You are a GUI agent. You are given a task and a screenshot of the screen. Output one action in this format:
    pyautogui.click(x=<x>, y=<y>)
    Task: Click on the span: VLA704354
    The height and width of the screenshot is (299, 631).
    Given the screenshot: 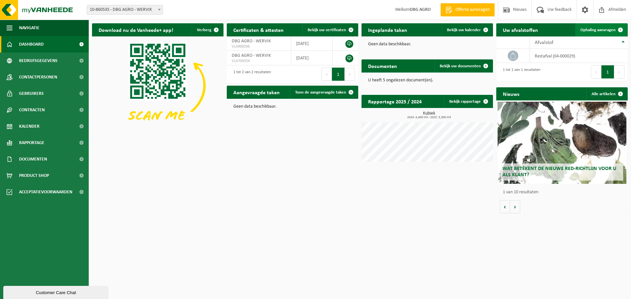 What is the action you would take?
    pyautogui.click(x=259, y=61)
    